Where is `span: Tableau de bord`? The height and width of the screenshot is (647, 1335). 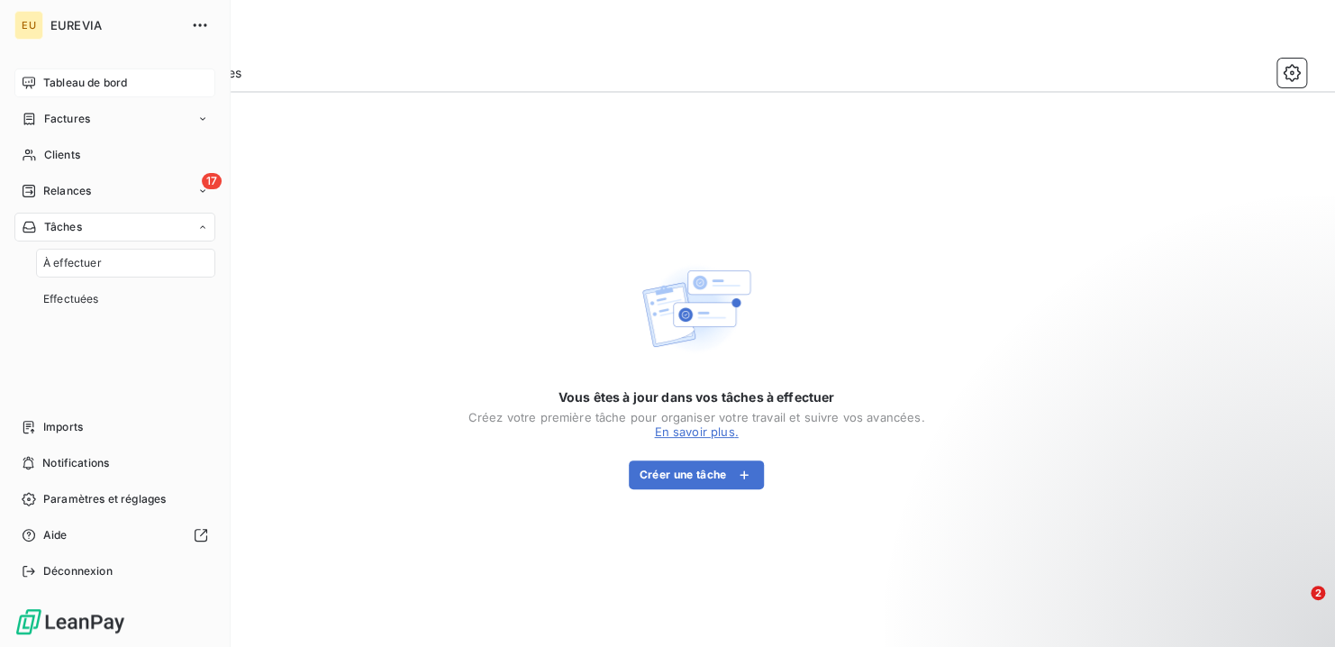
span: Tableau de bord is located at coordinates (85, 83).